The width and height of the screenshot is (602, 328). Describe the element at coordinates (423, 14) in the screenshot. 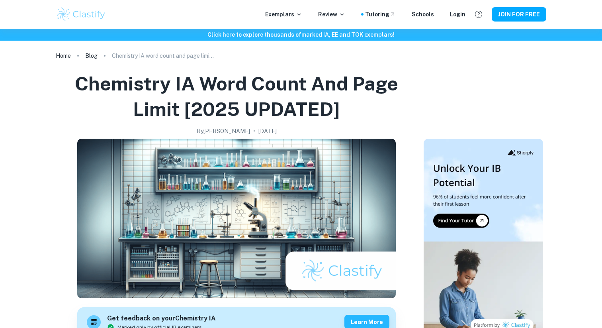

I see `a: Schools` at that location.